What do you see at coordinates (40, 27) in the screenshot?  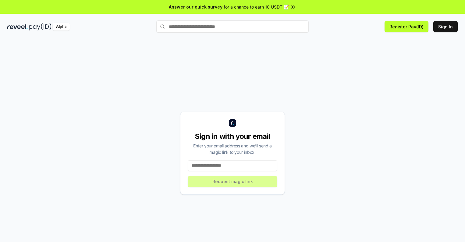 I see `img: pay_id` at bounding box center [40, 27].